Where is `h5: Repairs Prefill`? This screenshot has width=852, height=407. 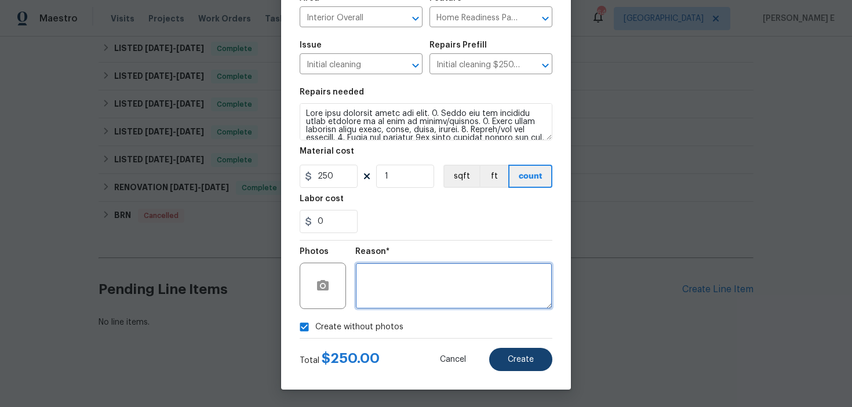
h5: Repairs Prefill is located at coordinates (458, 45).